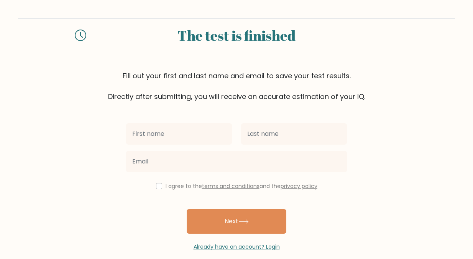 Image resolution: width=473 pixels, height=259 pixels. Describe the element at coordinates (237, 35) in the screenshot. I see `div: The test is finished` at that location.